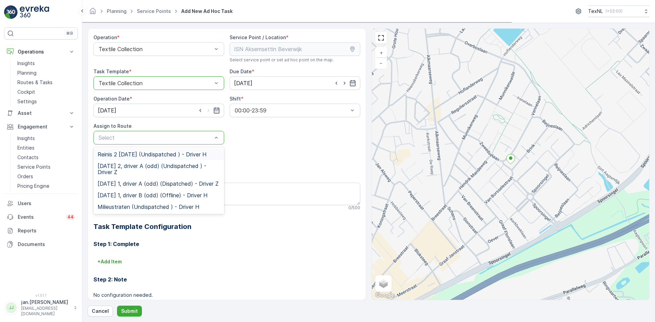 This screenshot has width=655, height=322. Describe the element at coordinates (383, 284) in the screenshot. I see `a: Layers` at that location.